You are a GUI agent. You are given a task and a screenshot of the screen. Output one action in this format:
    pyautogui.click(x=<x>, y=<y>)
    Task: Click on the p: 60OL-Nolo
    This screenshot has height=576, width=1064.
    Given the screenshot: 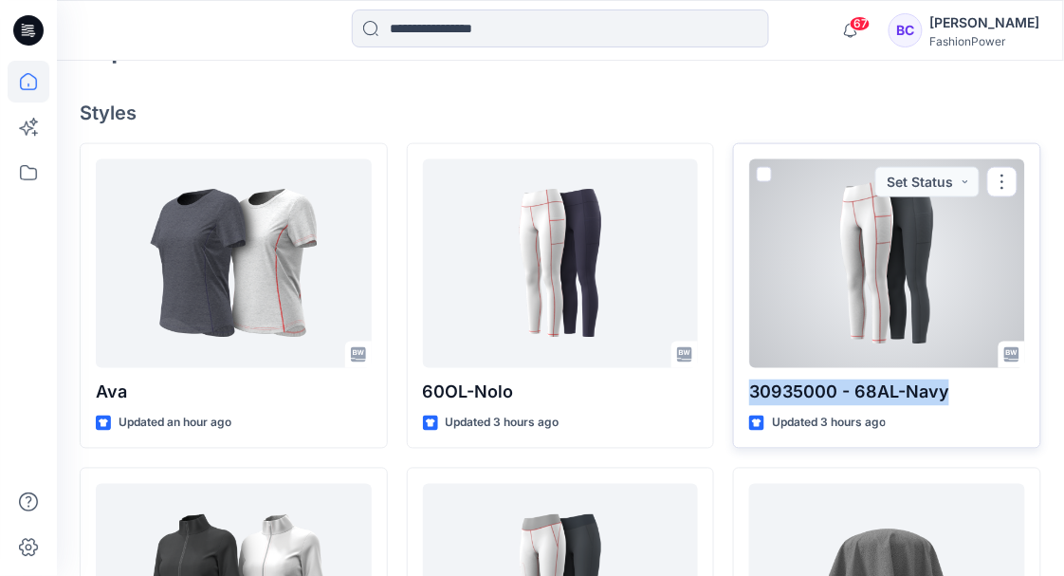 What is the action you would take?
    pyautogui.click(x=561, y=393)
    